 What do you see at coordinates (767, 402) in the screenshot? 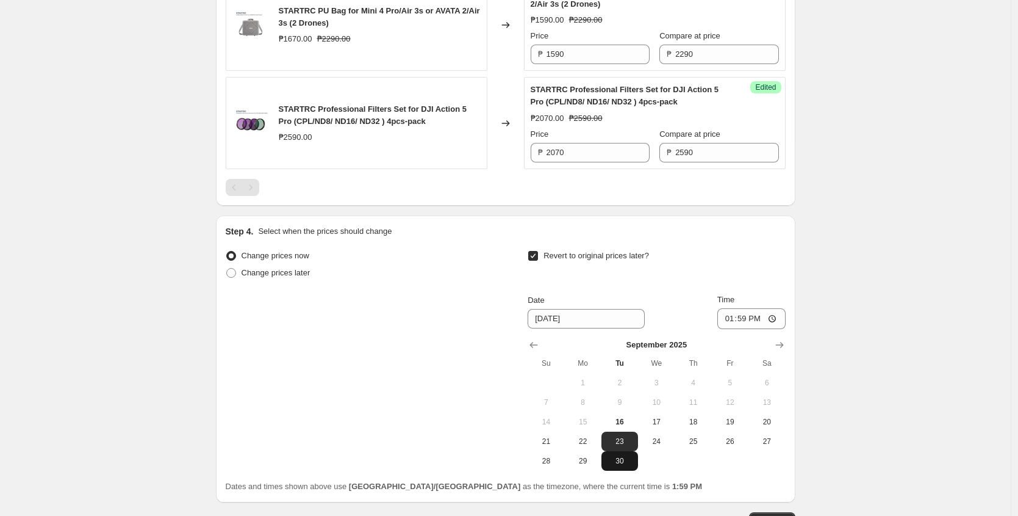
I see `button: Saturday September 13 2025` at bounding box center [767, 402].